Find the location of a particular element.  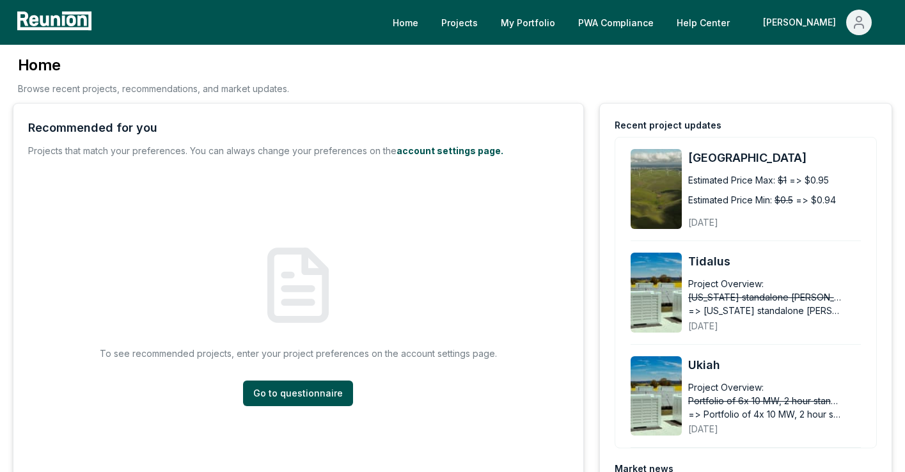

span: $1 is located at coordinates (782, 180).